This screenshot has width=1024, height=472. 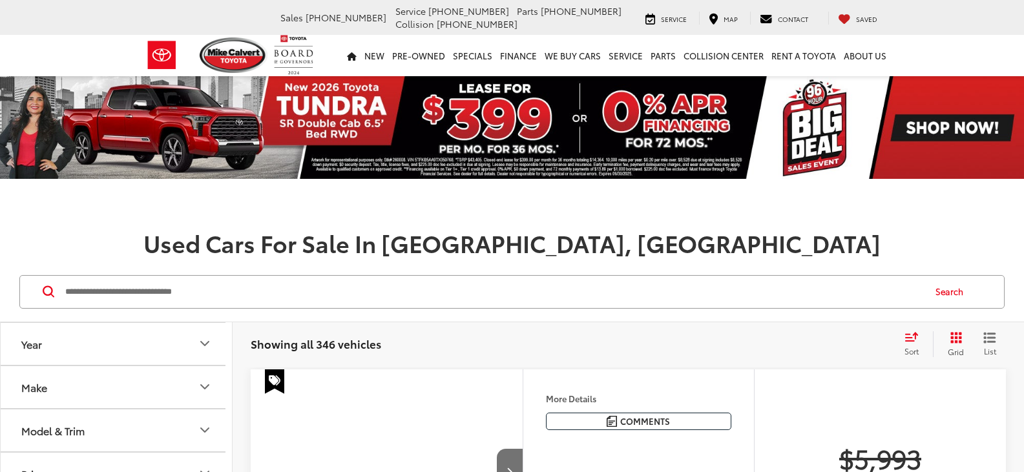 What do you see at coordinates (117, 344) in the screenshot?
I see `button: YearYear` at bounding box center [117, 344].